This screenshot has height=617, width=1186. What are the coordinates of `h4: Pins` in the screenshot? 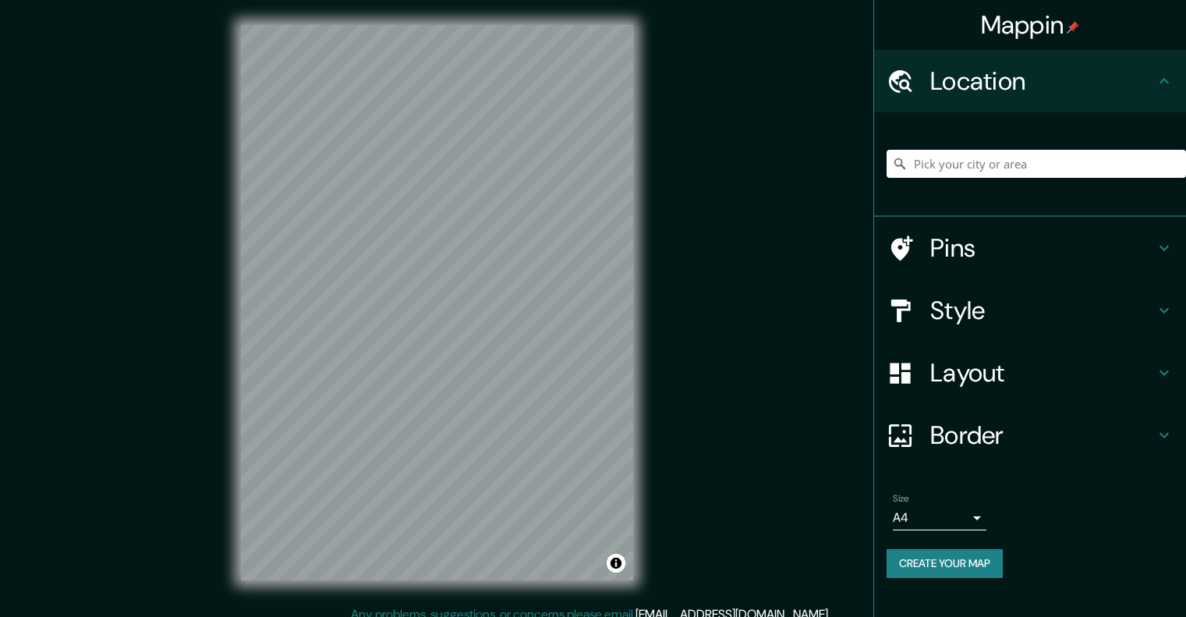 It's located at (1042, 248).